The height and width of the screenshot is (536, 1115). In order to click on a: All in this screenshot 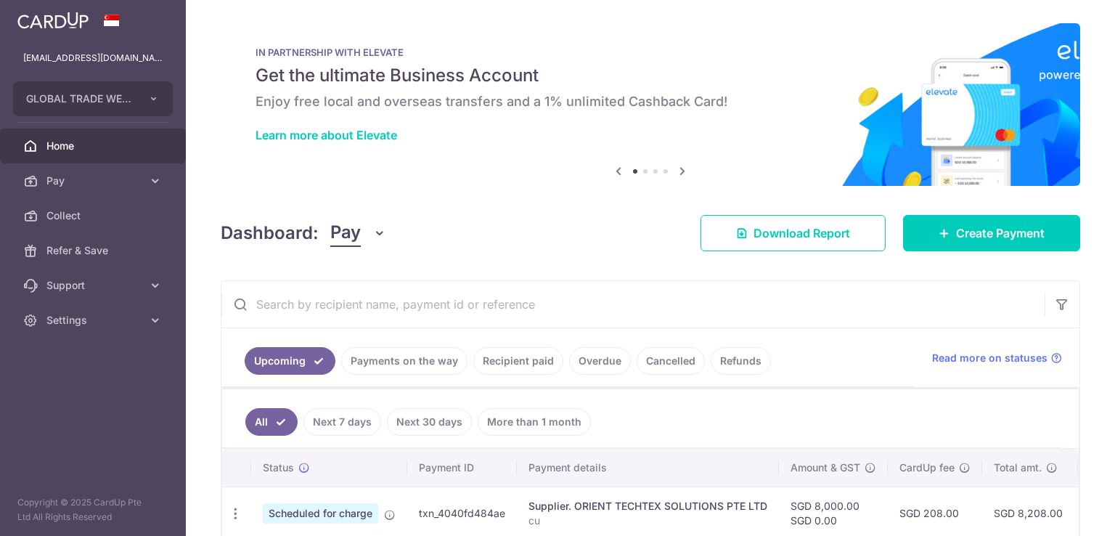, I will do `click(271, 422)`.